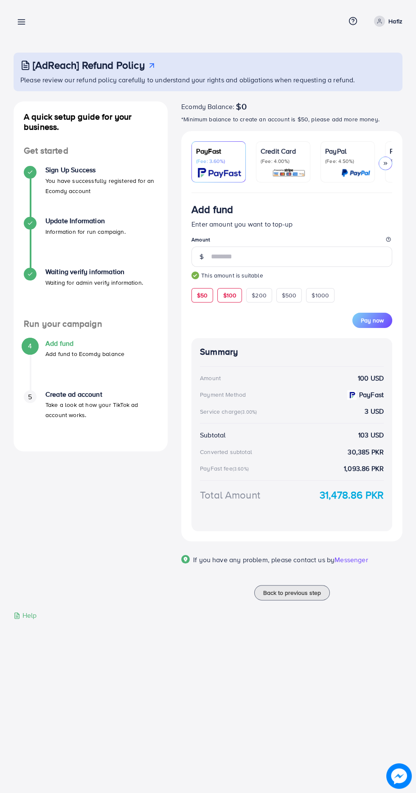 The image size is (416, 793). What do you see at coordinates (25, 615) in the screenshot?
I see `div: Help` at bounding box center [25, 615].